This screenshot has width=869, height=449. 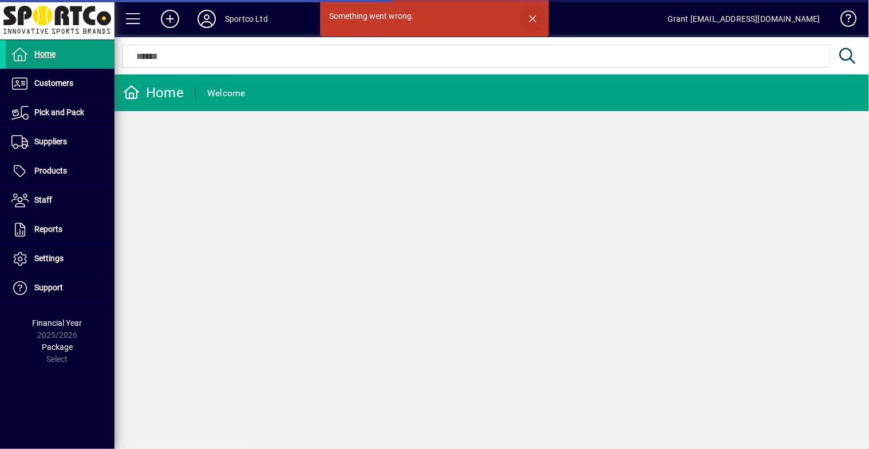 What do you see at coordinates (54, 83) in the screenshot?
I see `span: Customers` at bounding box center [54, 83].